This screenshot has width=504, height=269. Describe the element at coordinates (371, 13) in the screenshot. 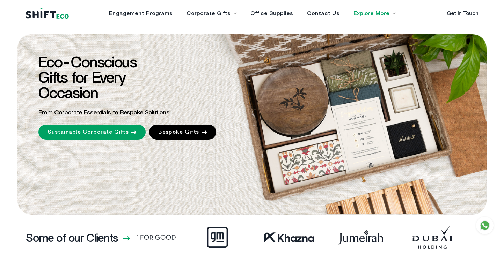

I see `a: Explore More` at that location.